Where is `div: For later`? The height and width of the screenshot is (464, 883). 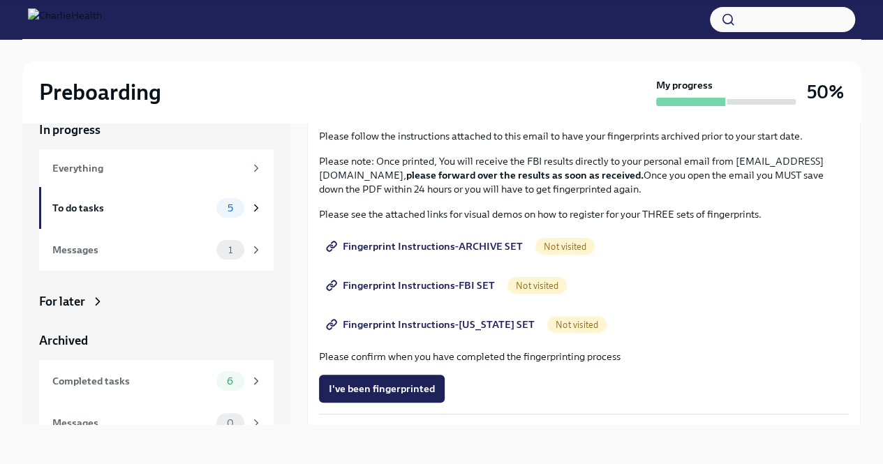
div: For later is located at coordinates (62, 301).